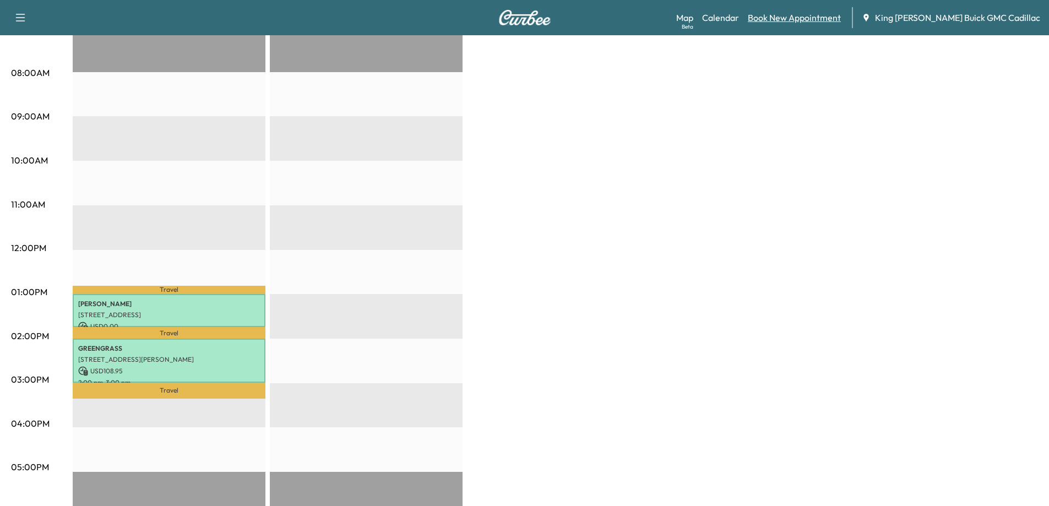  Describe the element at coordinates (30, 380) in the screenshot. I see `p: 03:00PM` at that location.